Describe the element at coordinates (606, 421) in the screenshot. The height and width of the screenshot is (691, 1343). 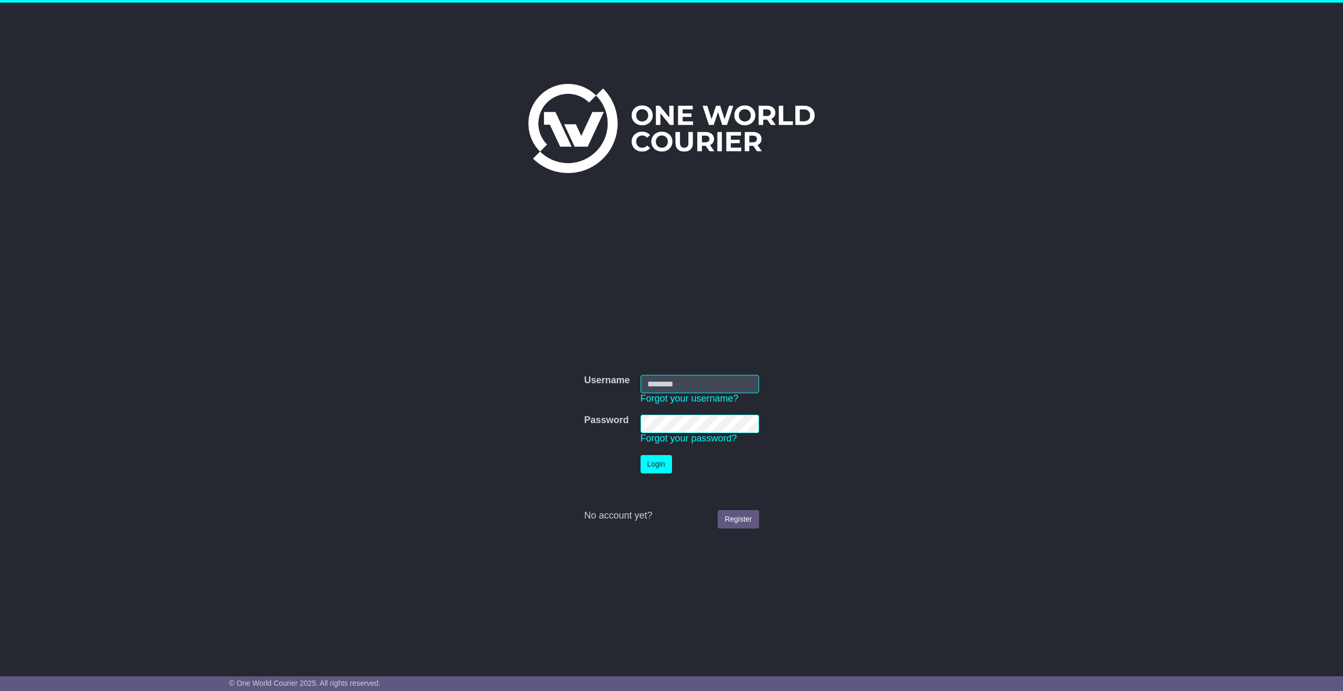
I see `label: Password` at that location.